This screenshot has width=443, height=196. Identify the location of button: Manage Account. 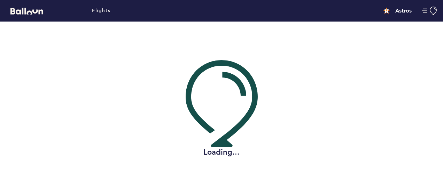
(430, 11).